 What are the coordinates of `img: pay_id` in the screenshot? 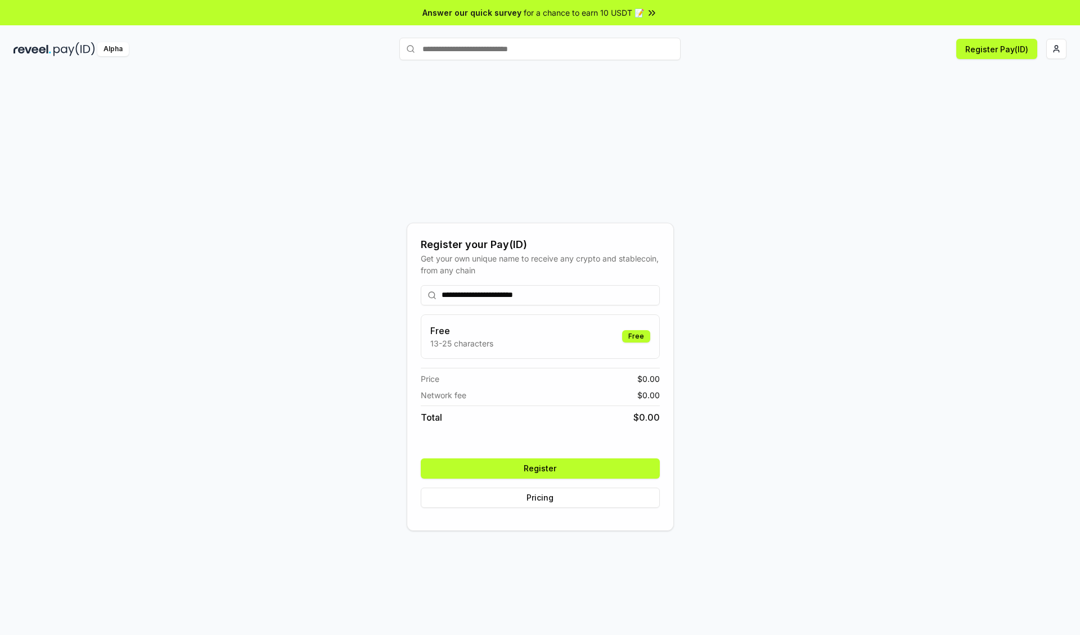 It's located at (74, 49).